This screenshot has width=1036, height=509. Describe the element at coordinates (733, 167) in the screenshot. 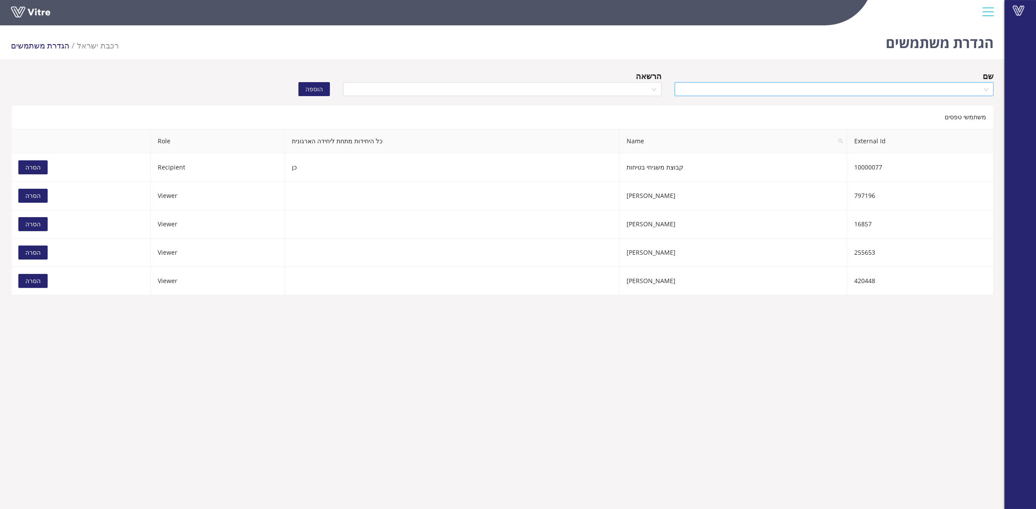

I see `td: קבוצת משגיחי בטיחות` at that location.